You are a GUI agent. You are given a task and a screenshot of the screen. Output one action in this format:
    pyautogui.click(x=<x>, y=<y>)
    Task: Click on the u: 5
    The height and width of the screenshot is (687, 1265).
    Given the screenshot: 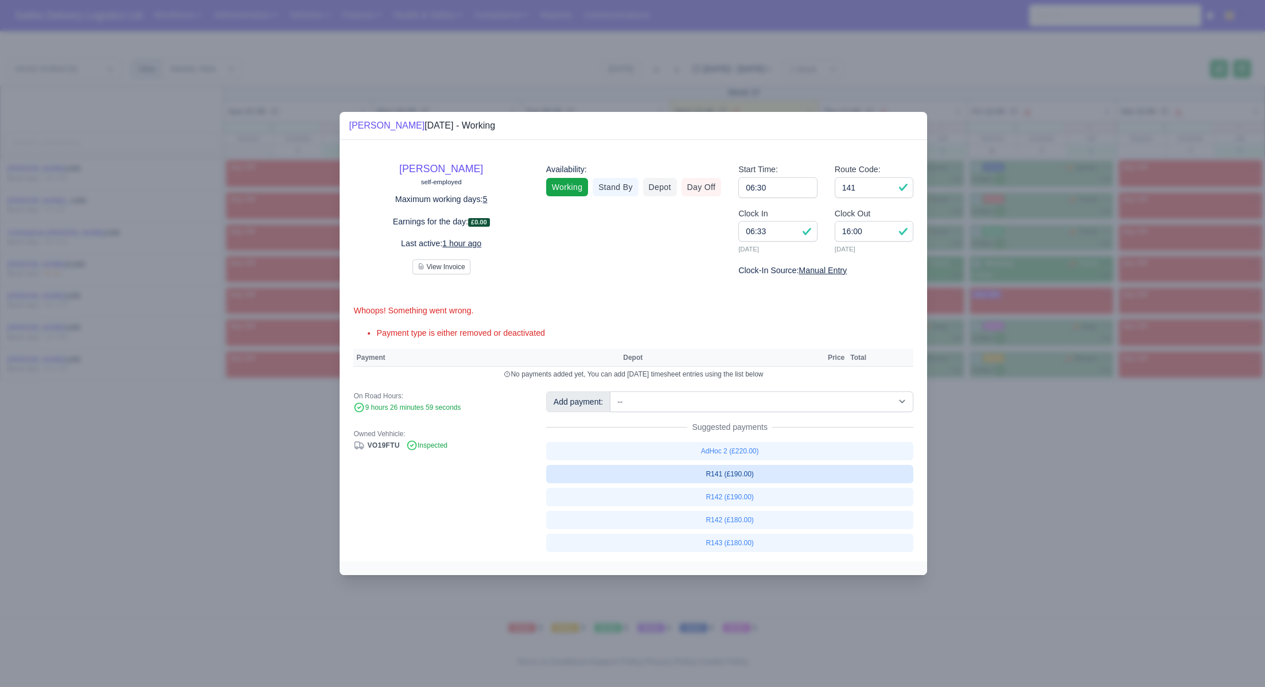 What is the action you would take?
    pyautogui.click(x=485, y=199)
    